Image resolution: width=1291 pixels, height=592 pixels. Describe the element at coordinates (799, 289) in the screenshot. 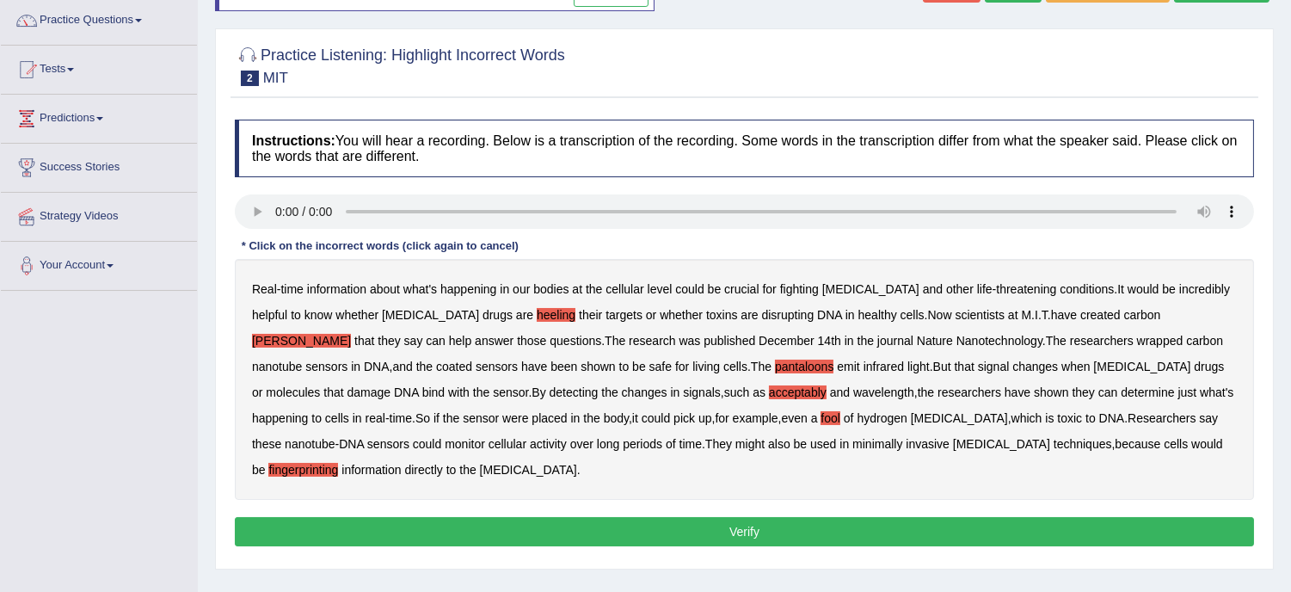

I see `b: fighting` at that location.